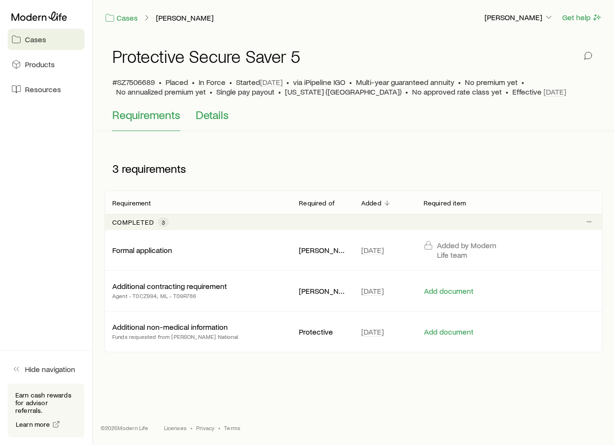 Image resolution: width=614 pixels, height=445 pixels. I want to click on span: via iPipeline IGO, so click(319, 82).